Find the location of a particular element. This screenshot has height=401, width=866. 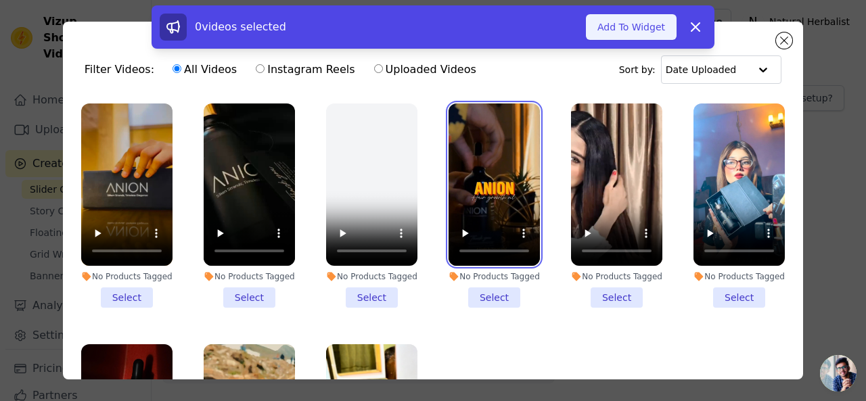

span: 0 videos selected is located at coordinates (240, 26).